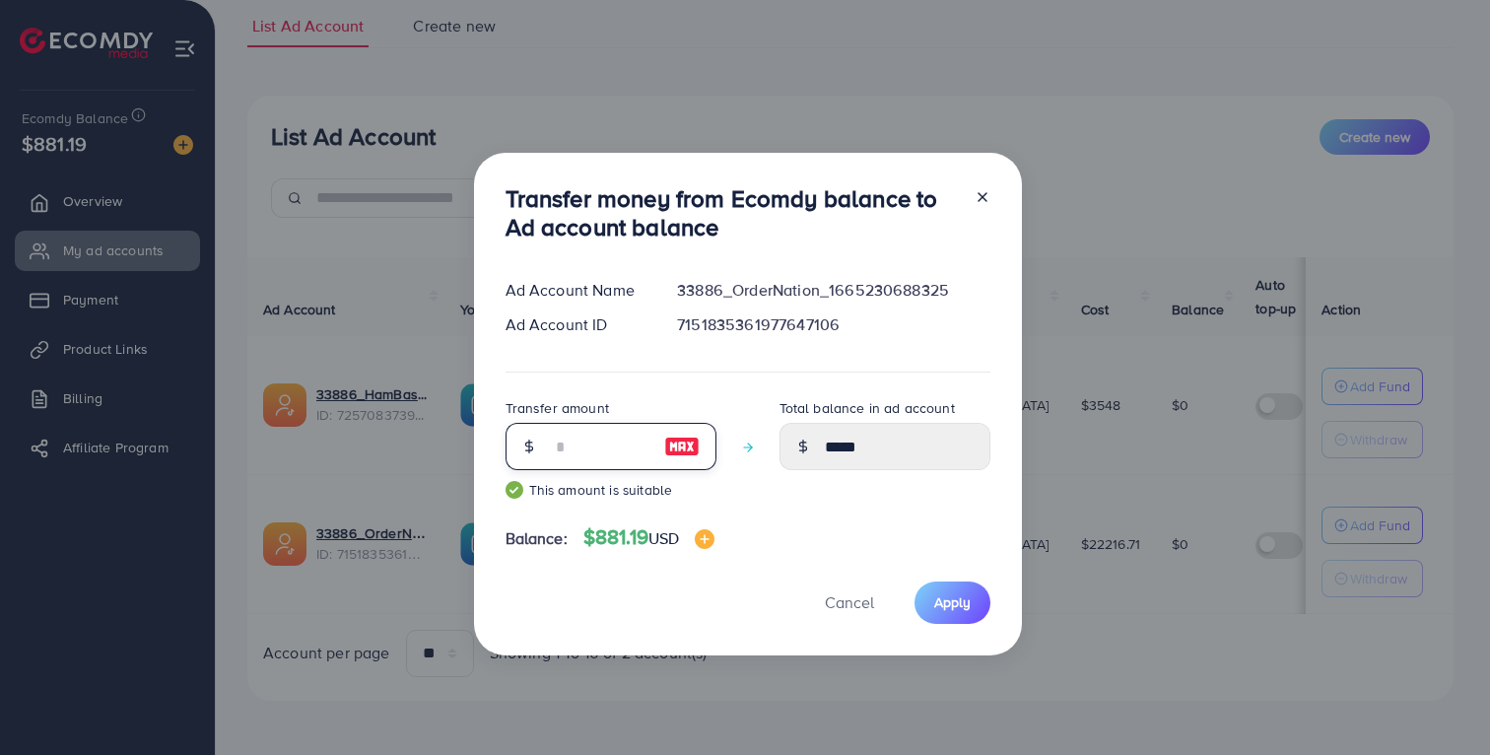 The height and width of the screenshot is (755, 1490). Describe the element at coordinates (536, 538) in the screenshot. I see `span: Balance:` at that location.